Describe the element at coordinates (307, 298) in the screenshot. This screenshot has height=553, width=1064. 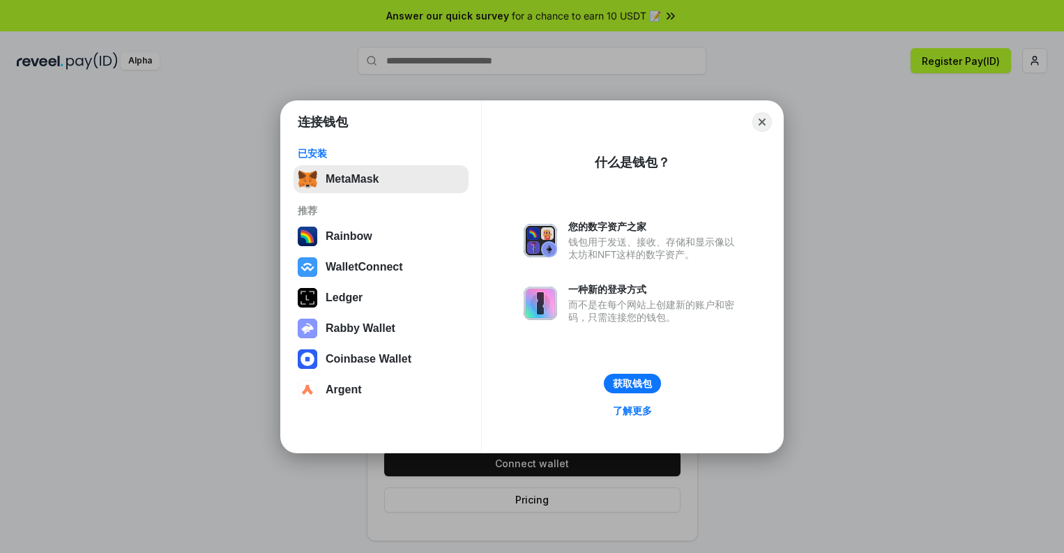
I see `img: svg+xml,%3Csvg%20xmlns%3D%22http%3A%2F%2Fwww.w3.org%2F2000%2Fsvg%22%20width%3D%2228%22%20height%3...` at that location.